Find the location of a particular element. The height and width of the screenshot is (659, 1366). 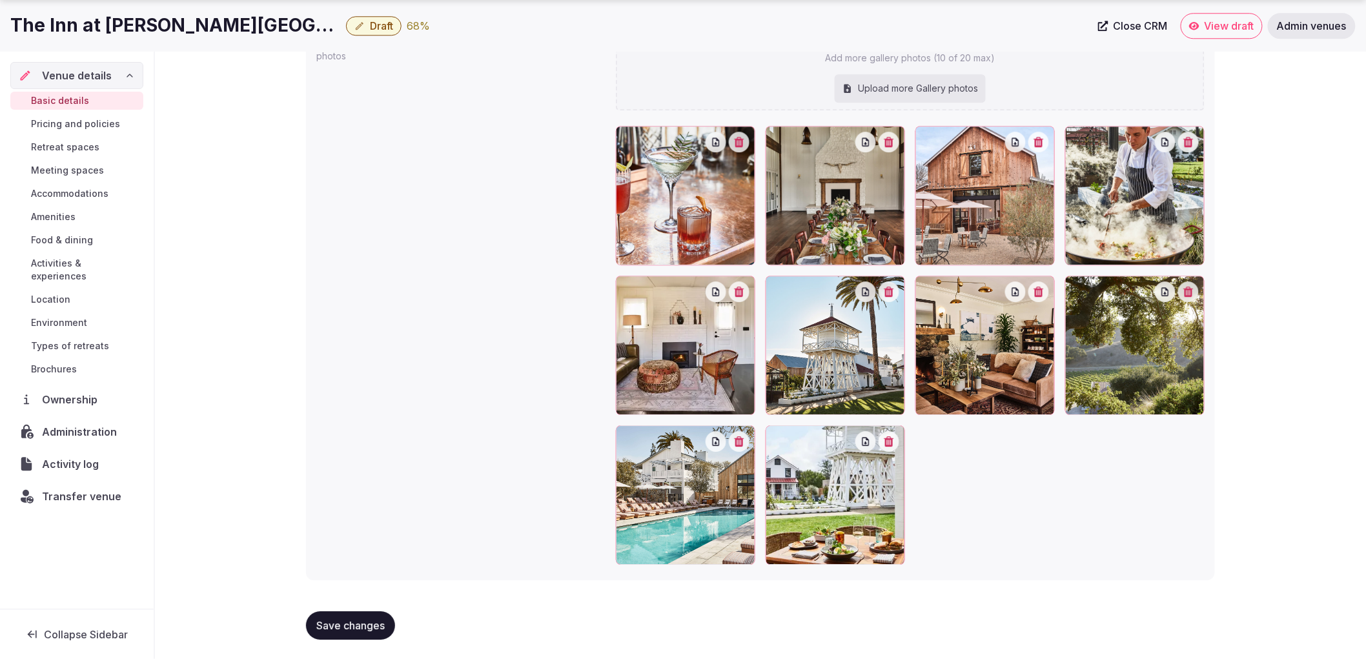

span: Transfer venue is located at coordinates (81, 497).